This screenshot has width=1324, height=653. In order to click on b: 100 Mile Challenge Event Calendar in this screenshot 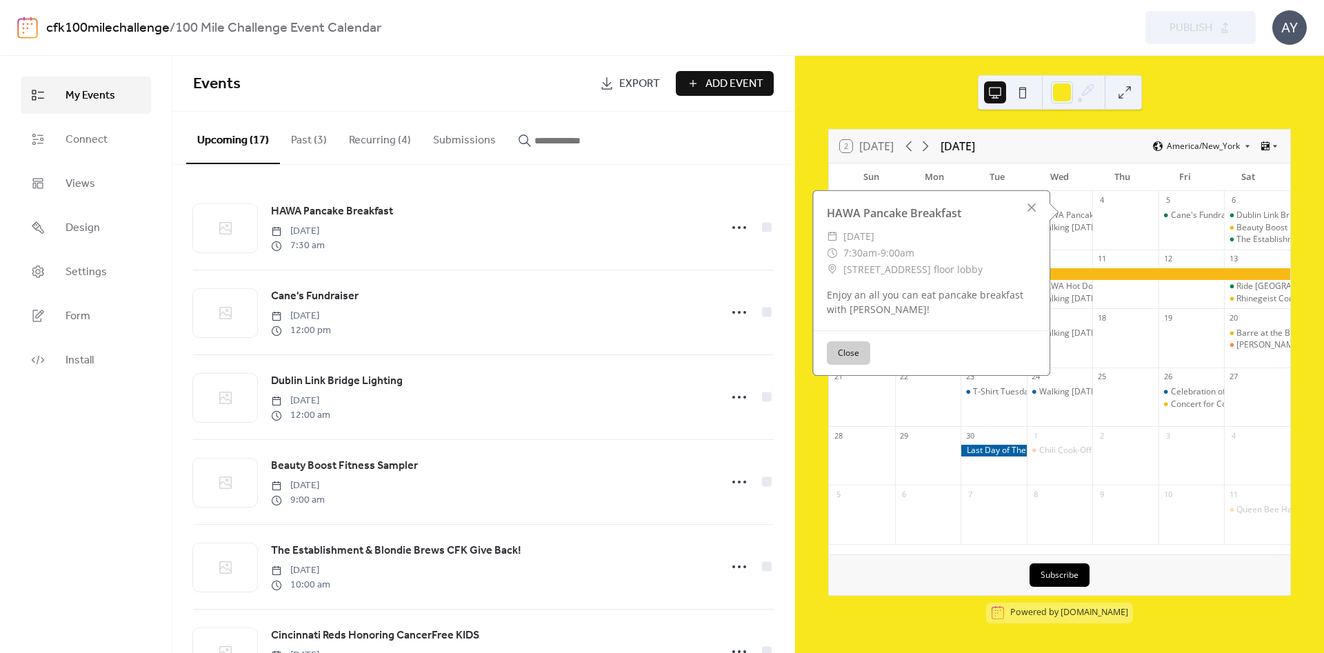, I will do `click(278, 28)`.